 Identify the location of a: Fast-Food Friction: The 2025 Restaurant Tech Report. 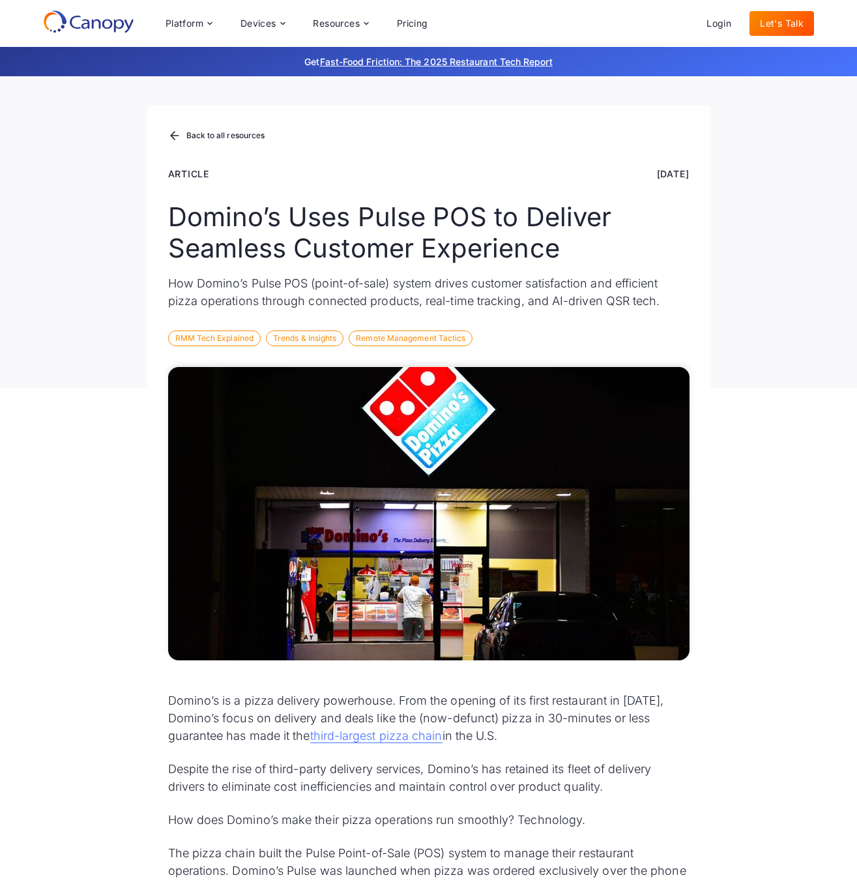
(436, 61).